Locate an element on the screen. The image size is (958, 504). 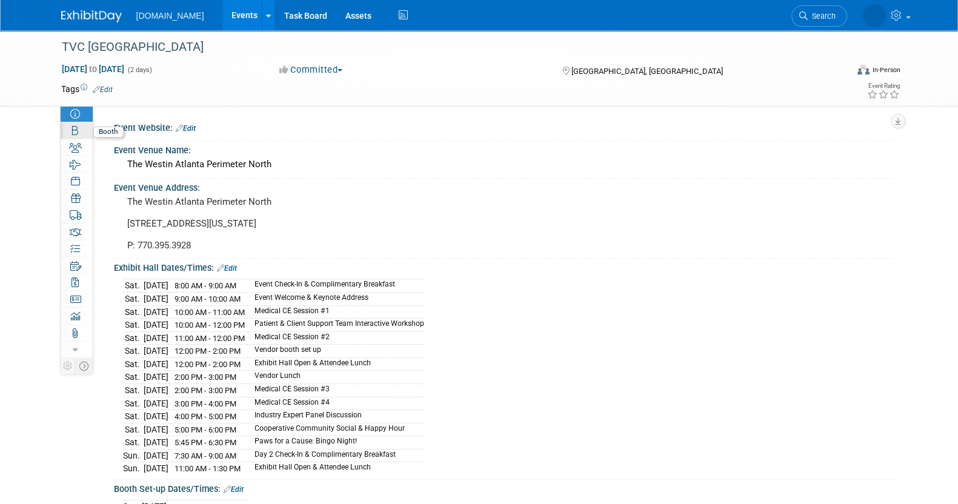
img: Iuliia Bulow is located at coordinates (874, 16).